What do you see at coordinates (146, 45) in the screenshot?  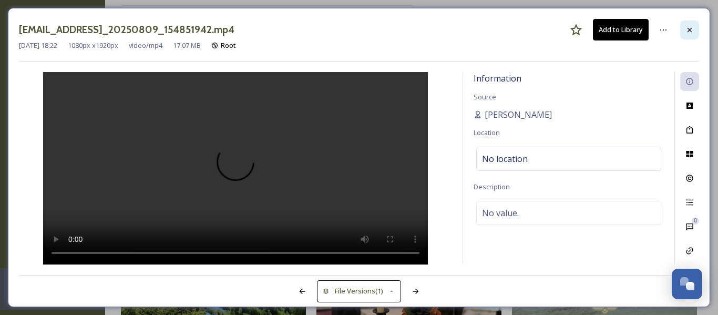 I see `span: video/mp4` at bounding box center [146, 45].